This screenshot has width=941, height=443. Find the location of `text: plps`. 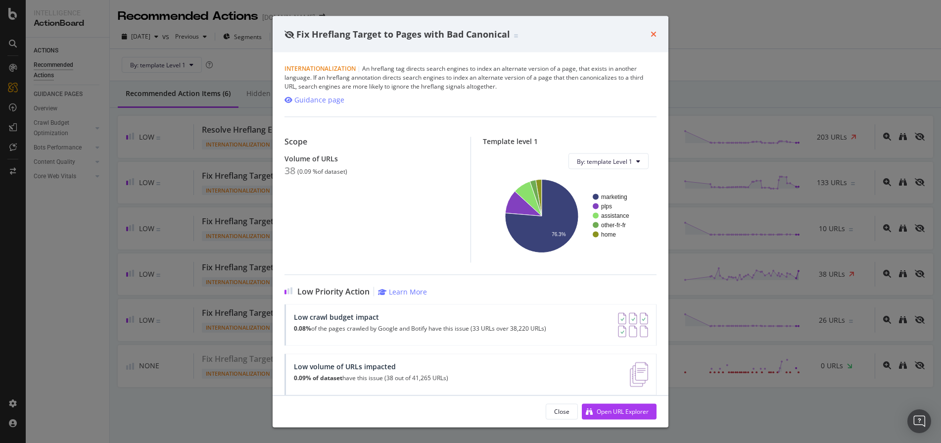

text: plps is located at coordinates (606, 206).